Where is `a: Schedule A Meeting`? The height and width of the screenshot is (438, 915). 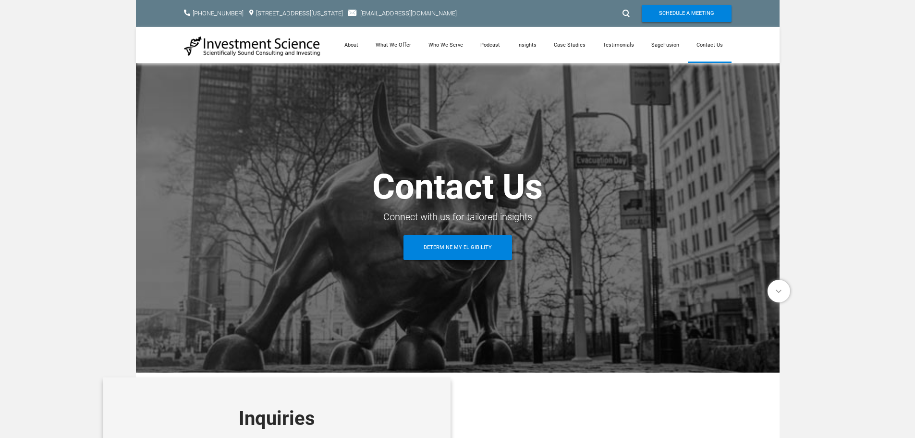 a: Schedule A Meeting is located at coordinates (687, 13).